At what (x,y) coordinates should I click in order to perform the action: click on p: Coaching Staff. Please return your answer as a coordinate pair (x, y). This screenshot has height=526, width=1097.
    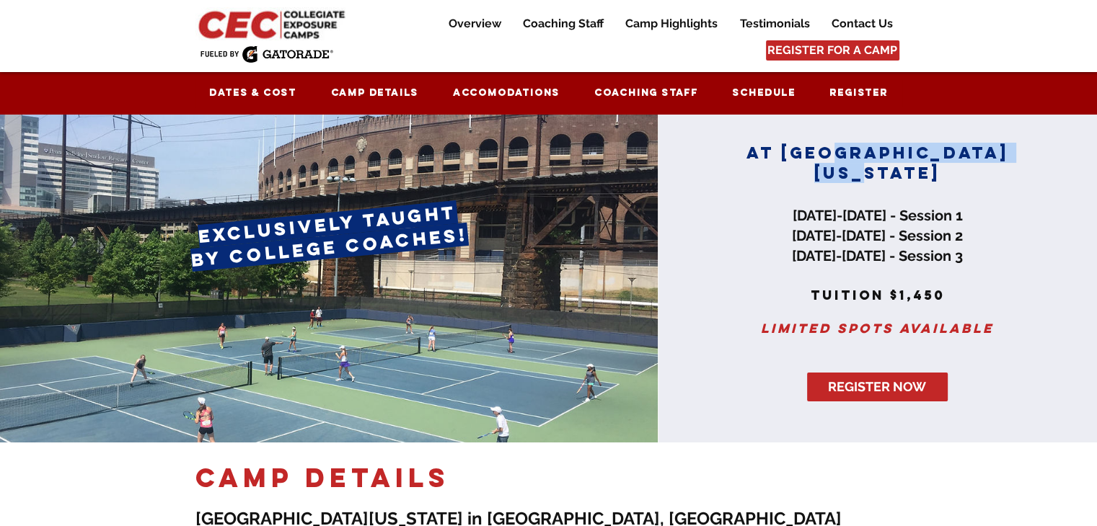
    Looking at the image, I should click on (563, 24).